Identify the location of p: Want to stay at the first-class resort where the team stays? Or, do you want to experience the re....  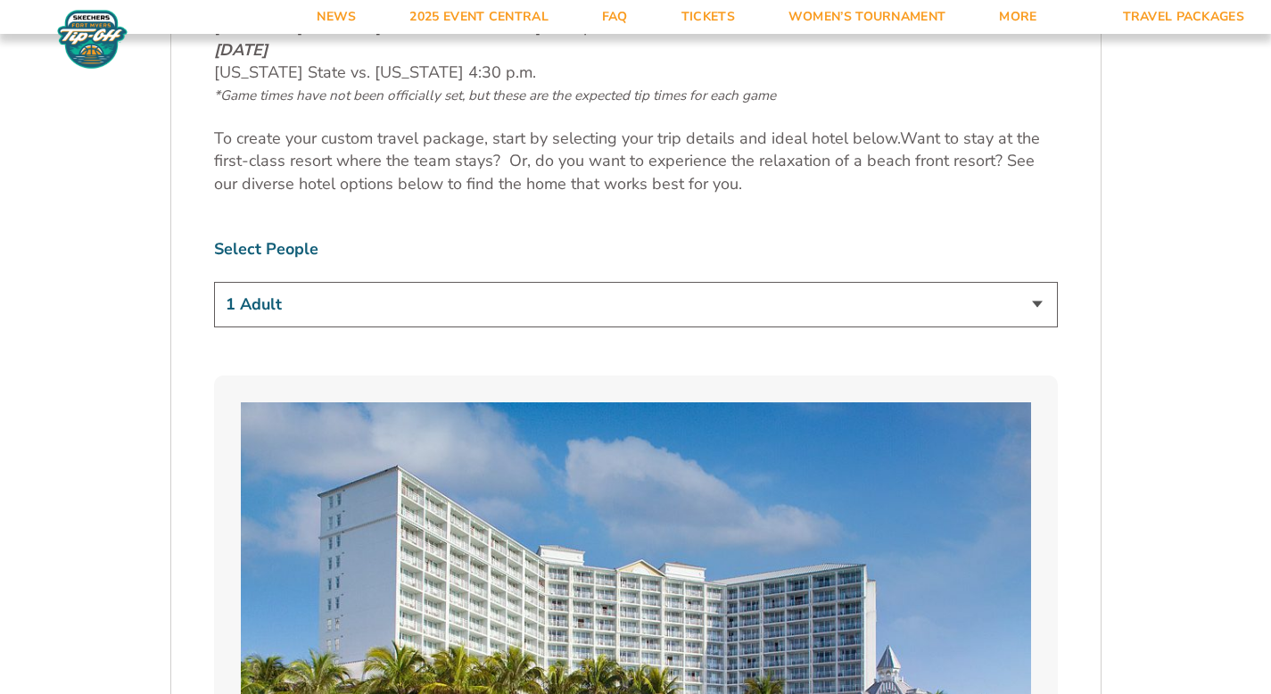
(636, 161).